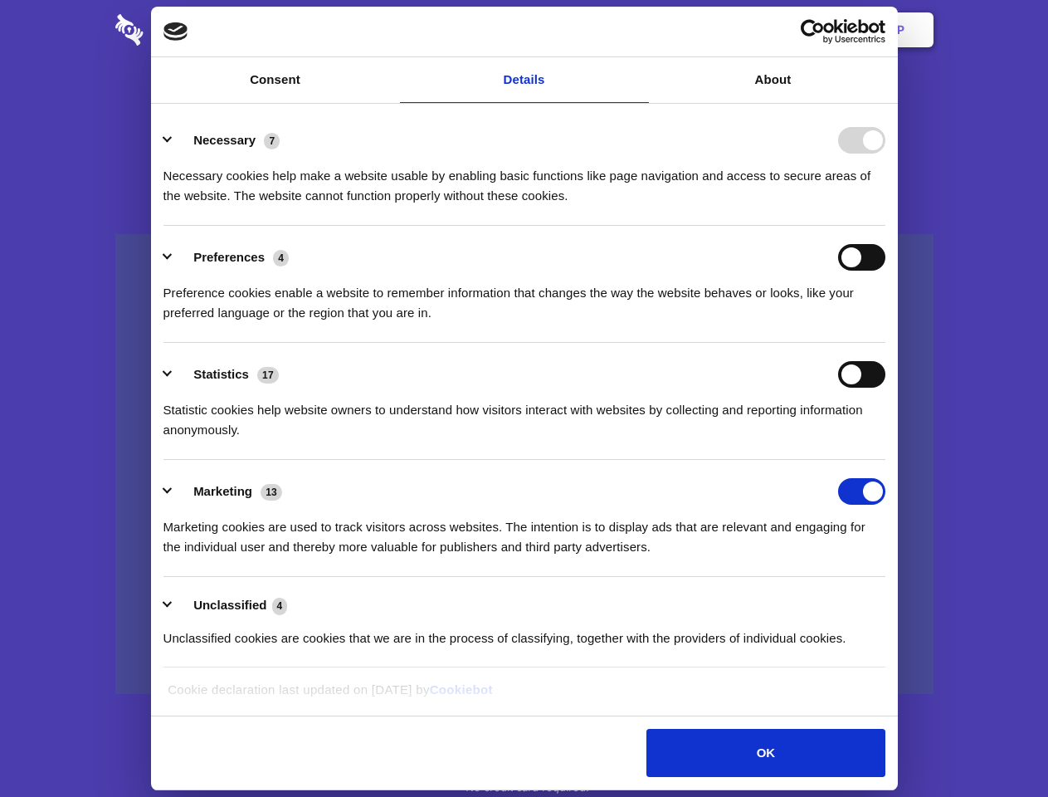 The image size is (1048, 797). What do you see at coordinates (228, 491) in the screenshot?
I see `button: Marketing (13)` at bounding box center [228, 491].